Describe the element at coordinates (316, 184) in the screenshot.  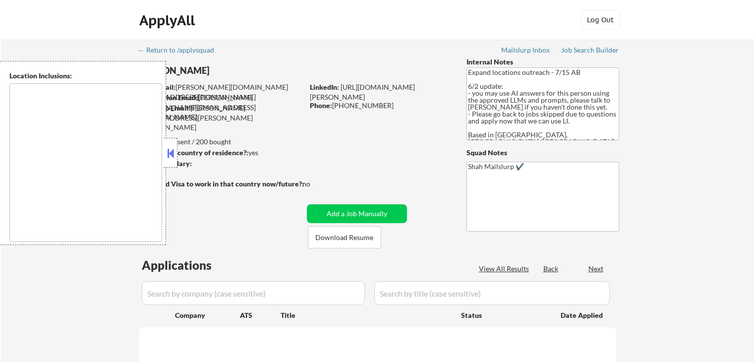
I see `div: no` at that location.